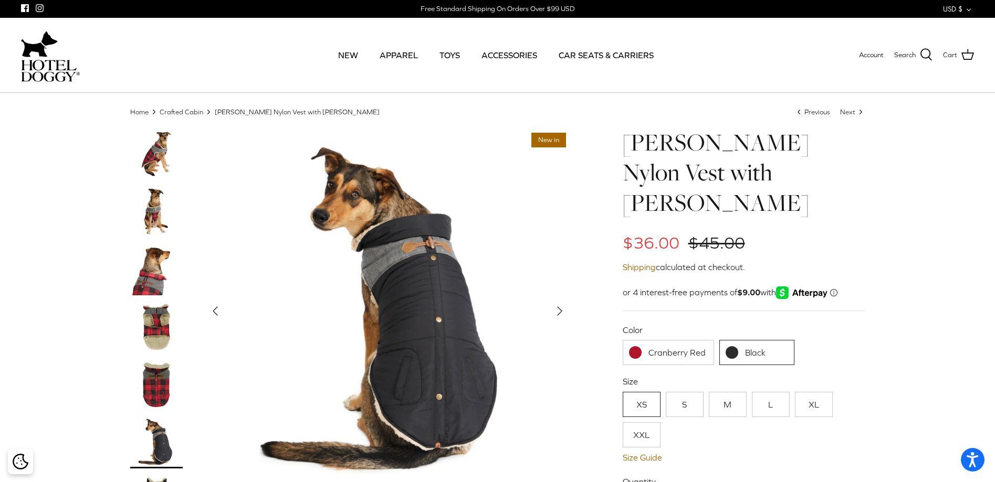  I want to click on span: $36.00, so click(651, 243).